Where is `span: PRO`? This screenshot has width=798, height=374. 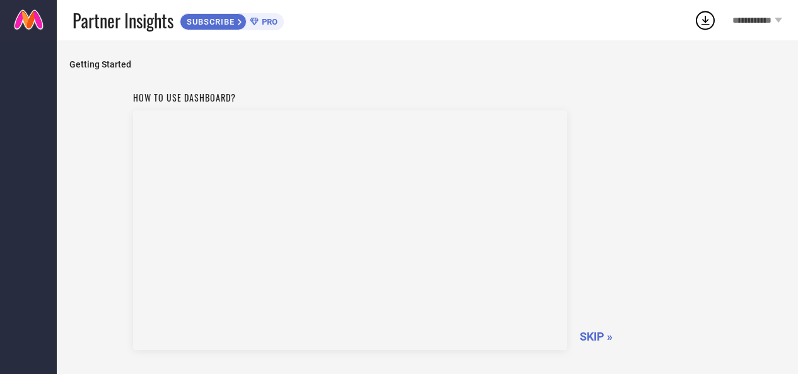 span: PRO is located at coordinates (268, 21).